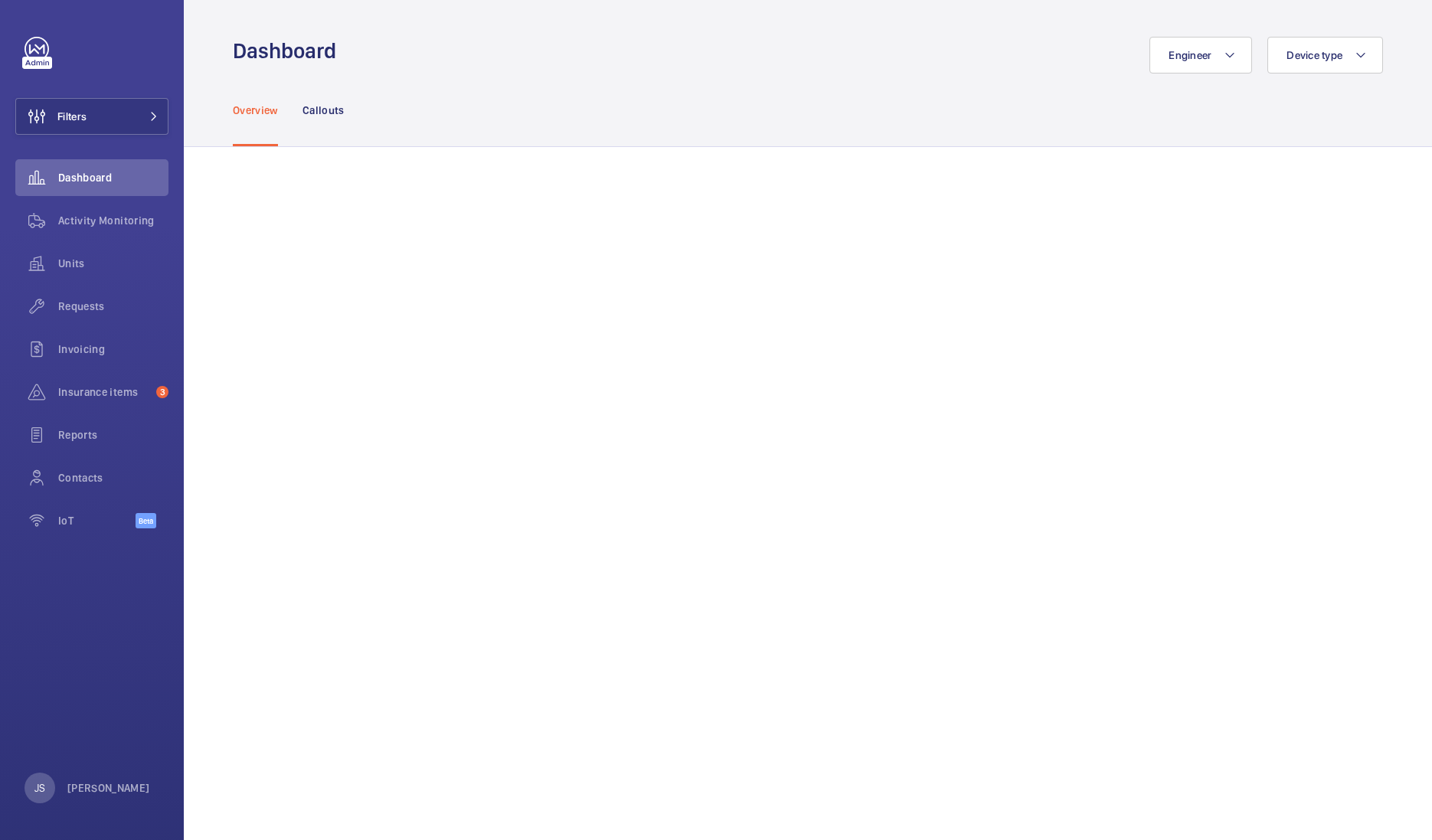 The height and width of the screenshot is (840, 1432). Describe the element at coordinates (114, 435) in the screenshot. I see `span: Reports` at that location.